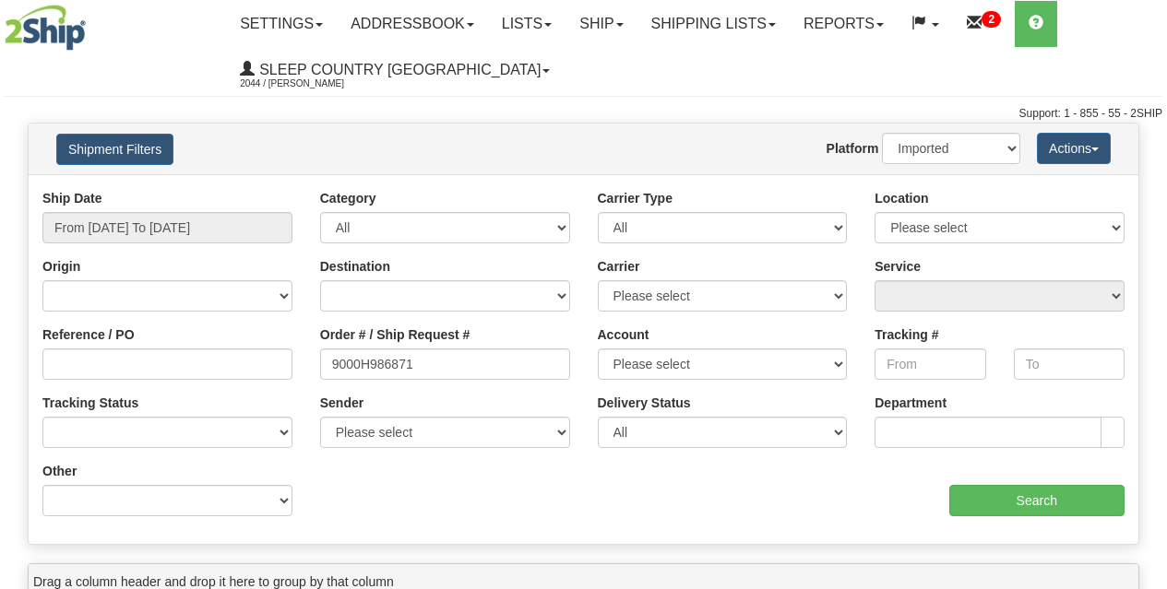 Image resolution: width=1167 pixels, height=589 pixels. What do you see at coordinates (901, 198) in the screenshot?
I see `label: Location` at bounding box center [901, 198].